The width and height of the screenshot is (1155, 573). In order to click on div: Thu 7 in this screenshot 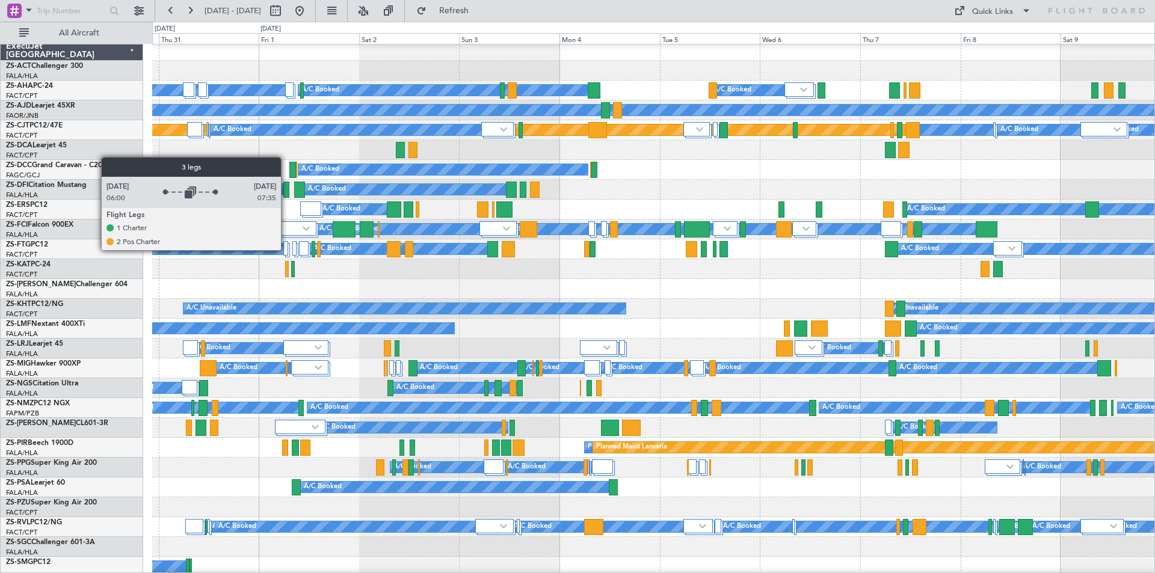, I will do `click(910, 38)`.